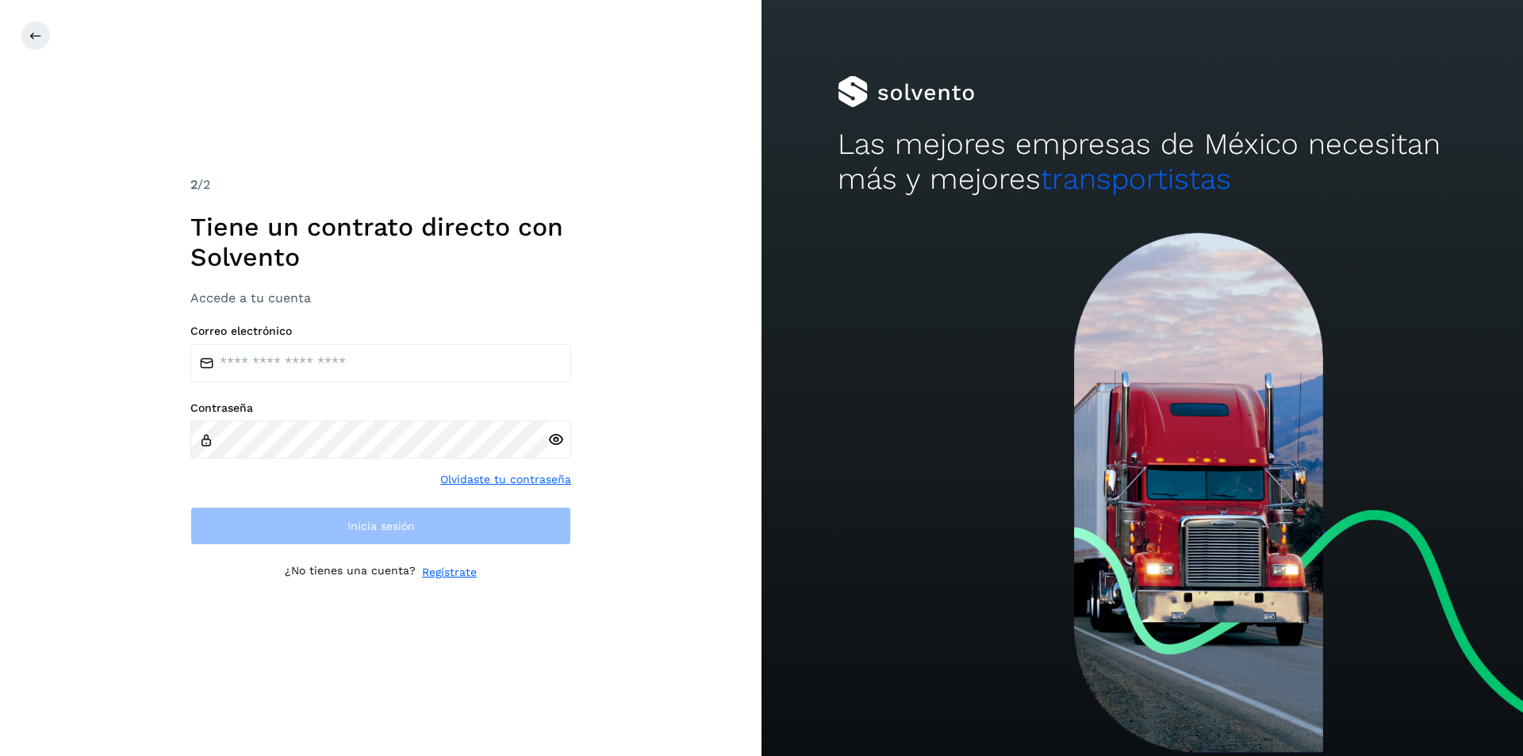 The width and height of the screenshot is (1523, 756). What do you see at coordinates (381, 331) in the screenshot?
I see `label: Correo electrónico` at bounding box center [381, 331].